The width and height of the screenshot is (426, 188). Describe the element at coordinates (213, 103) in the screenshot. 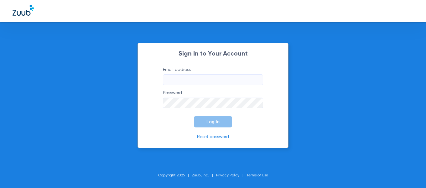

I see `input: Password` at that location.